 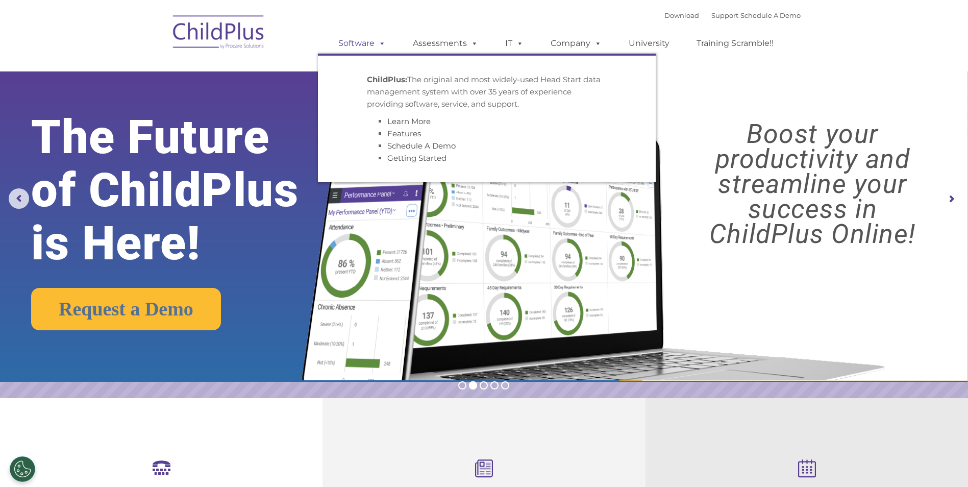 I want to click on a: Assessments, so click(x=446, y=43).